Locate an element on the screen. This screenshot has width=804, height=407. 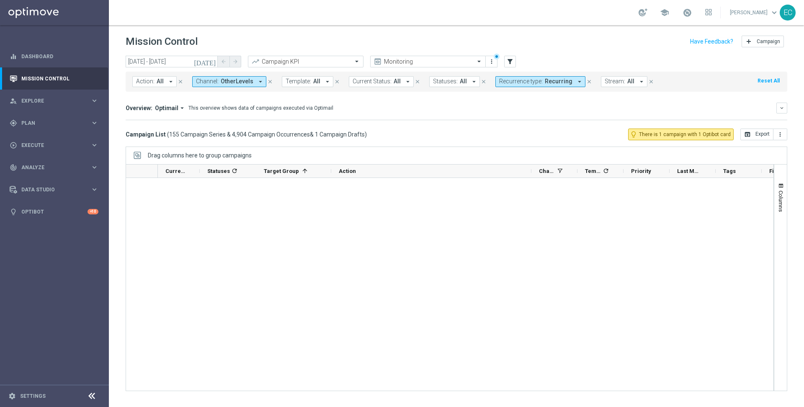
button: Template: All arrow_drop_down is located at coordinates (307, 82).